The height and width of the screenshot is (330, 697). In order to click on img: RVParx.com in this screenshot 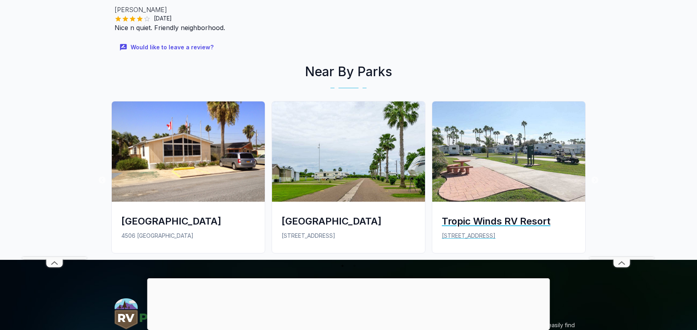, I will do `click(141, 313)`.